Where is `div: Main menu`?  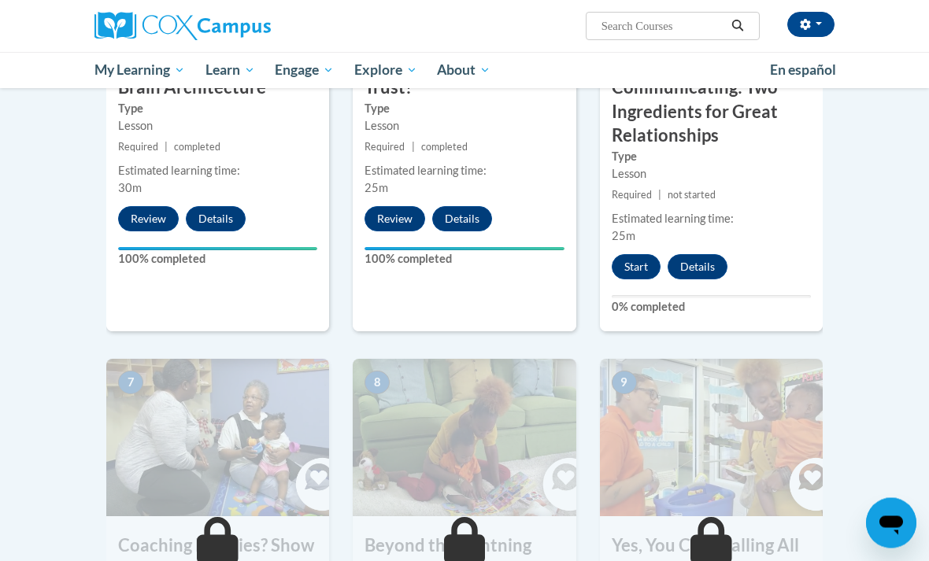
div: Main menu is located at coordinates (464, 70).